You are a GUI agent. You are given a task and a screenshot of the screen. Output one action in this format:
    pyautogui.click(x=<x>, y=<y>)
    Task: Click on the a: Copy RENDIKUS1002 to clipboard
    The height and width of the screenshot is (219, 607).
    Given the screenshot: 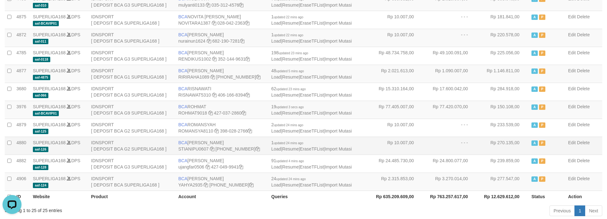 What is the action you would take?
    pyautogui.click(x=214, y=59)
    